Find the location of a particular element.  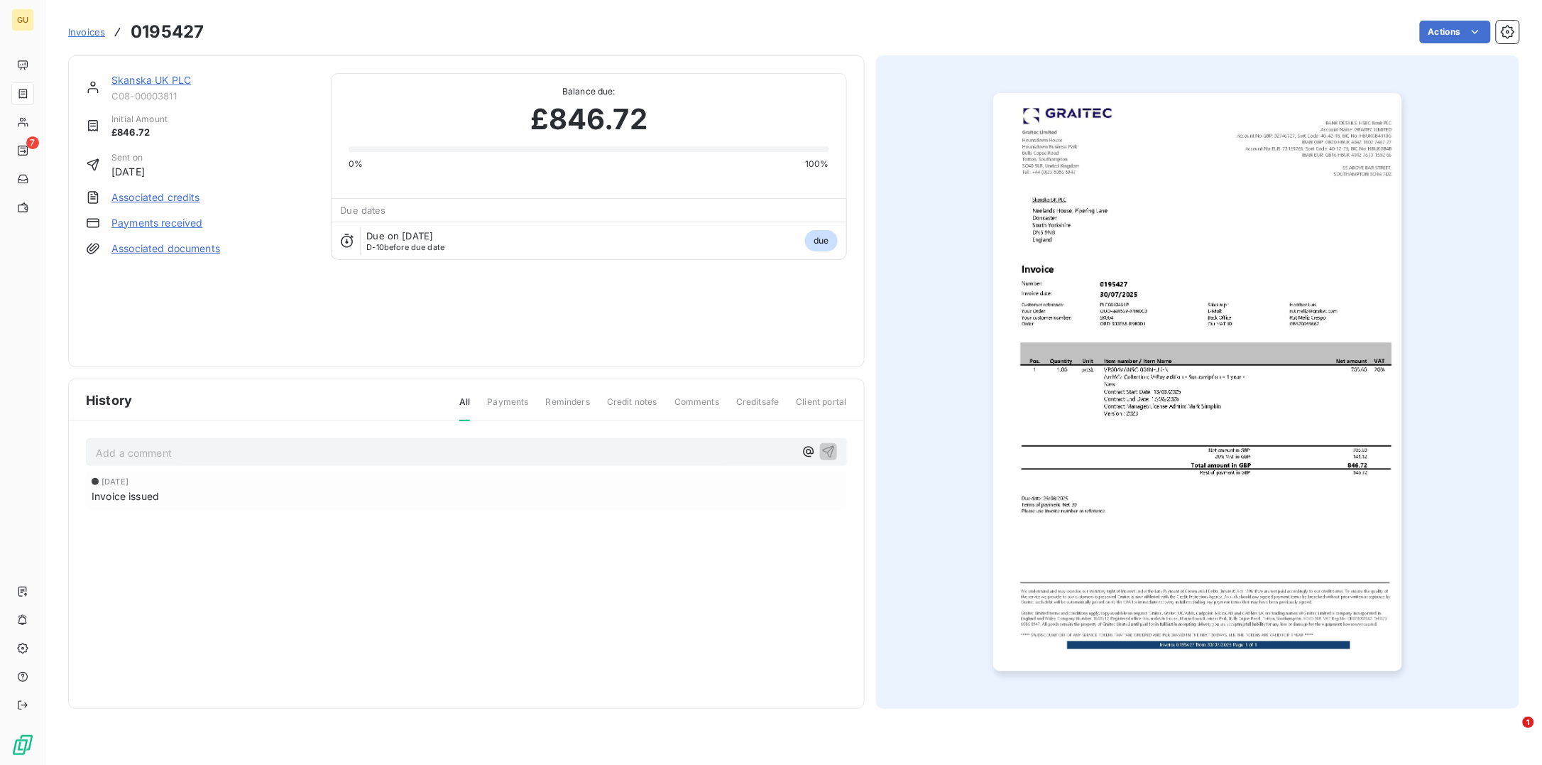

span: C08-00003811 is located at coordinates (212, 96).